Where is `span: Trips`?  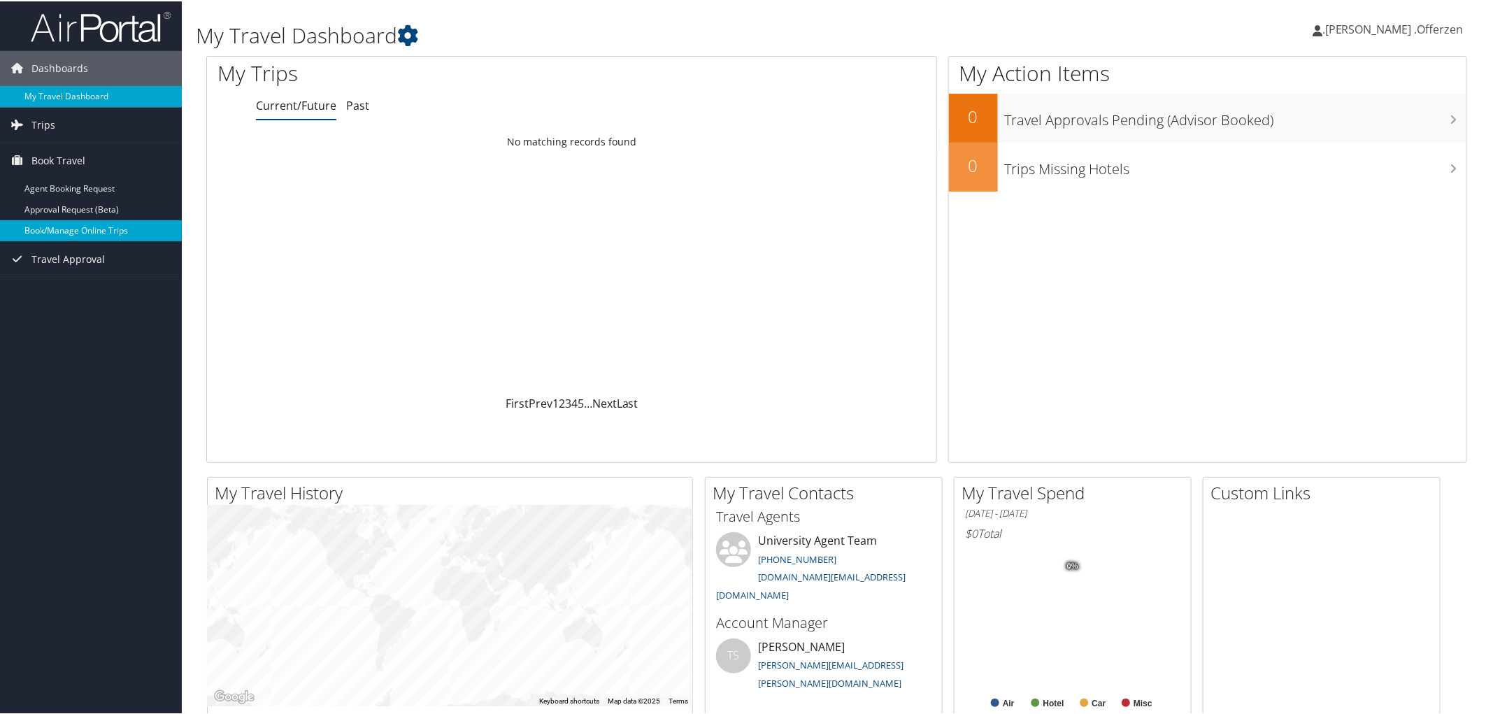
span: Trips is located at coordinates (43, 124).